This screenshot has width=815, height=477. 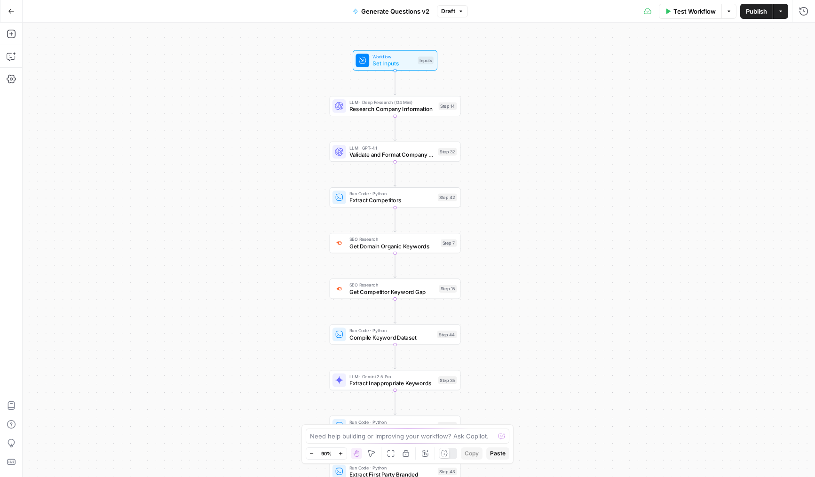 What do you see at coordinates (392, 200) in the screenshot?
I see `span: Extract Competitors` at bounding box center [392, 200].